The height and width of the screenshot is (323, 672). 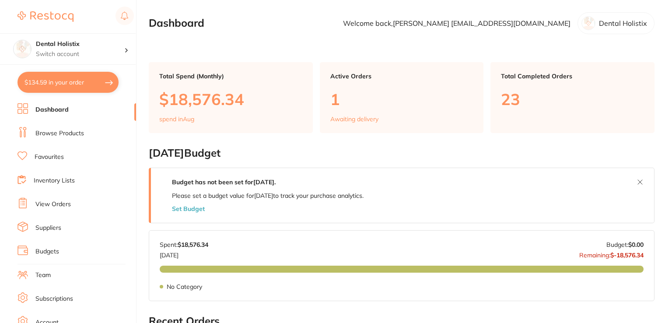 What do you see at coordinates (45, 17) in the screenshot?
I see `a: Restocq Logo` at bounding box center [45, 17].